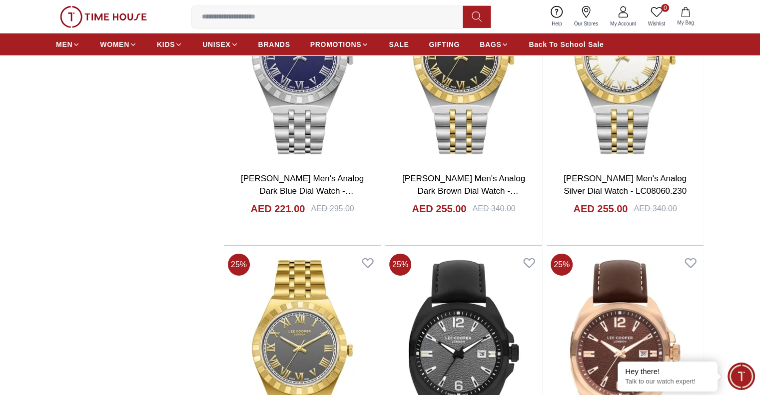  What do you see at coordinates (741, 376) in the screenshot?
I see `div: Chat Widget` at bounding box center [741, 376].